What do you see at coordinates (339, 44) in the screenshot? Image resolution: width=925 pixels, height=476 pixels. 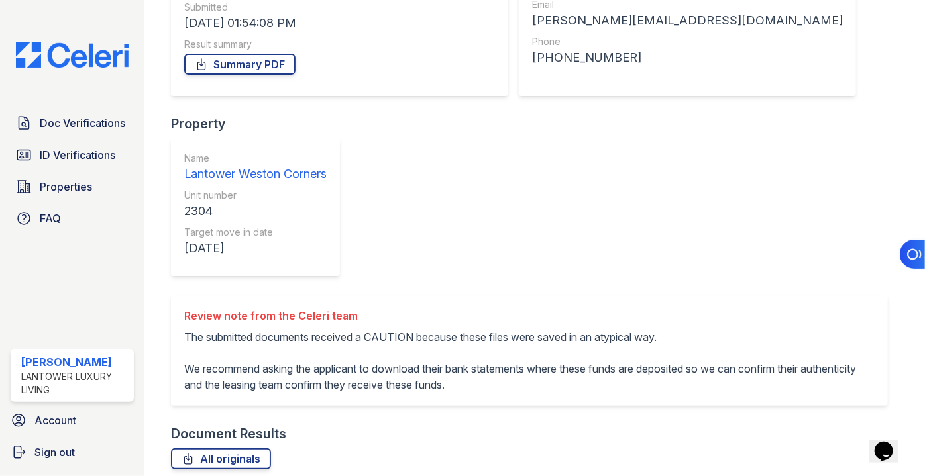 I see `div: Result summary` at bounding box center [339, 44].